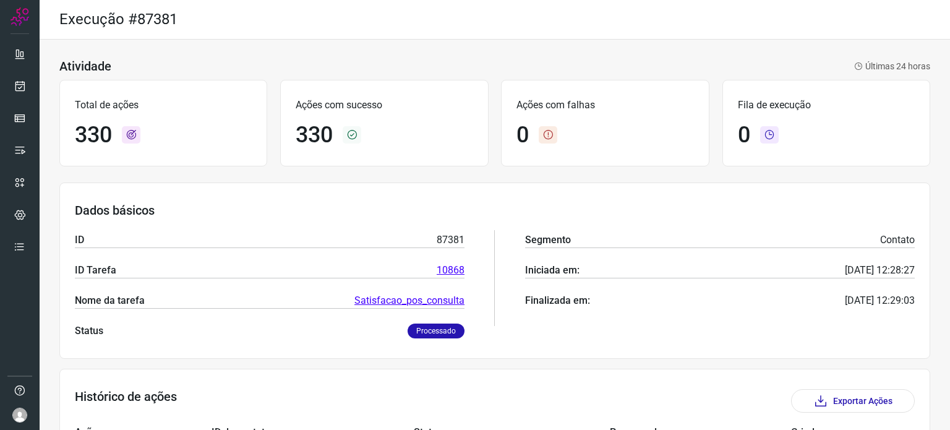 This screenshot has width=950, height=430. I want to click on p: Ações com falhas, so click(605, 105).